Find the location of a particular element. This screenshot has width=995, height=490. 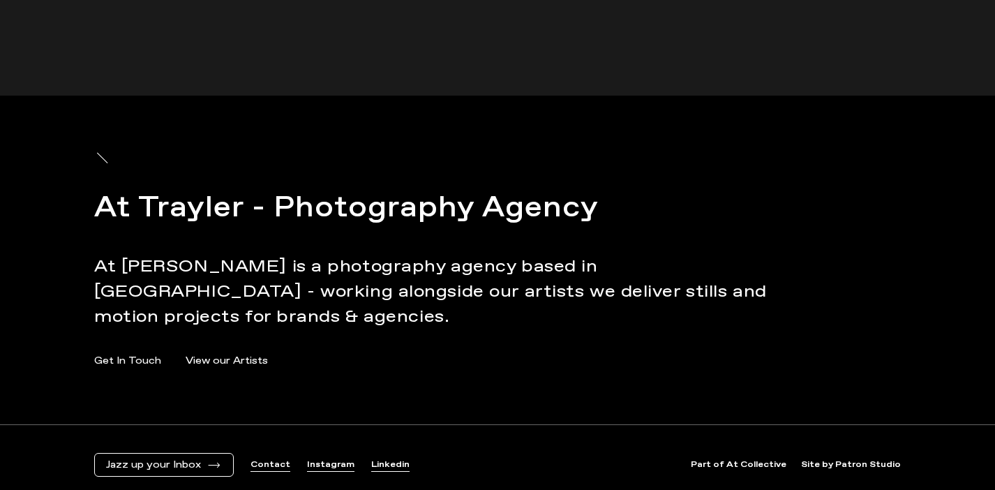

span: Jazz up your Inbox is located at coordinates (154, 465).